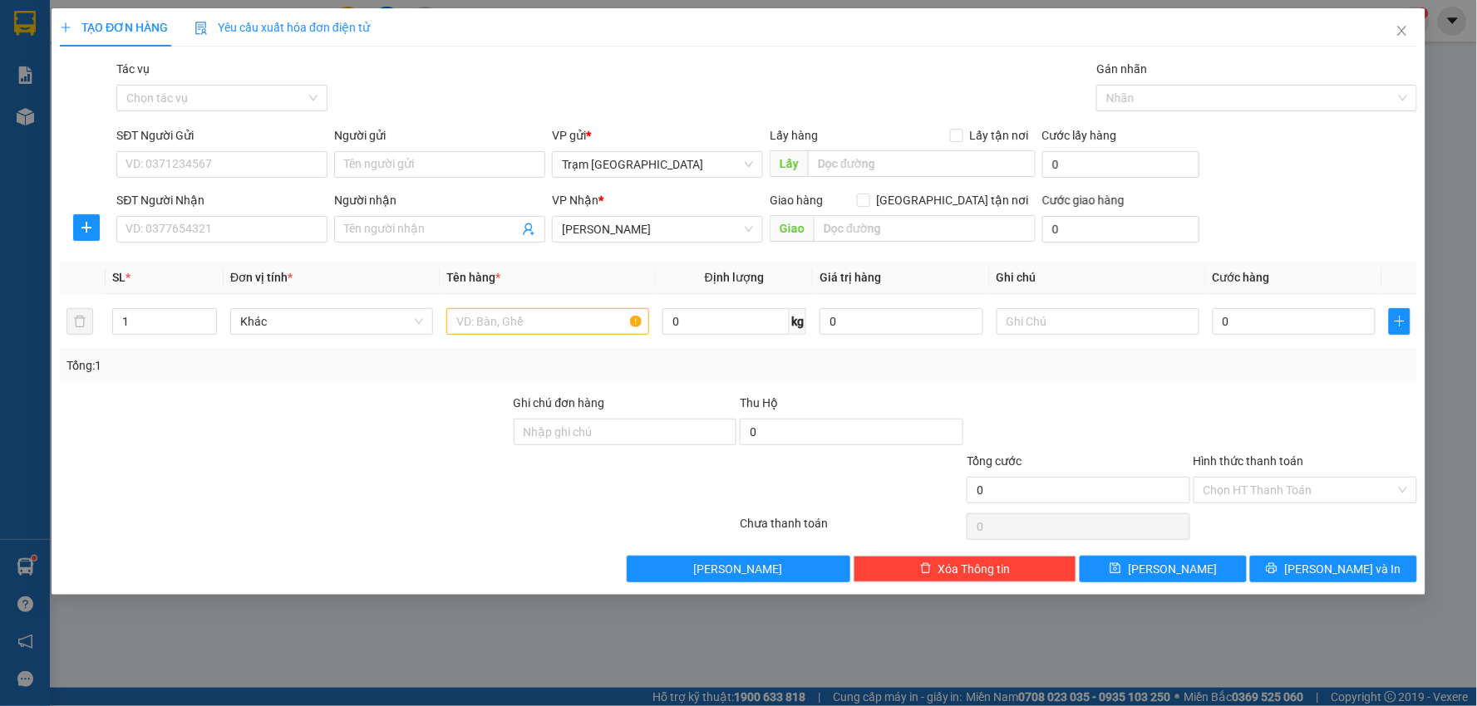  What do you see at coordinates (27, 24) in the screenshot?
I see `span: Gửi:` at bounding box center [27, 24].